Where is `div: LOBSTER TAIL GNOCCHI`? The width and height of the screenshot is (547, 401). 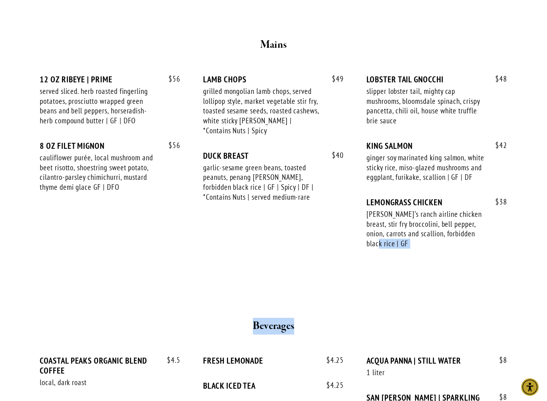
div: LOBSTER TAIL GNOCCHI is located at coordinates (437, 79).